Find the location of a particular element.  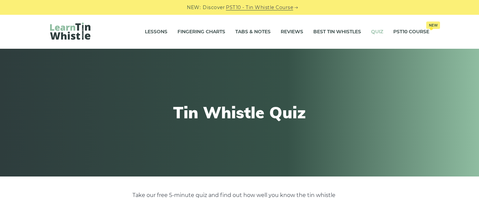

a: PST10 CourseNew is located at coordinates (411, 32).